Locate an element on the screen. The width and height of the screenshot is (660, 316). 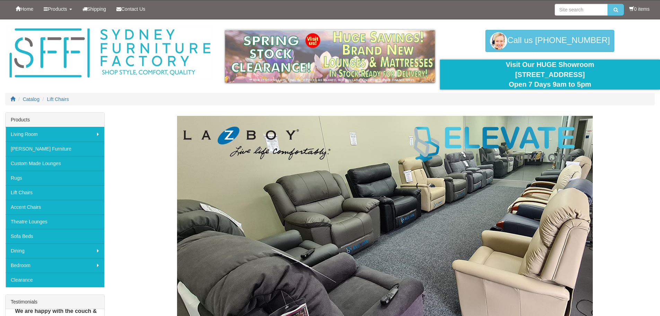
div: Testimonials is located at coordinates (55, 301).